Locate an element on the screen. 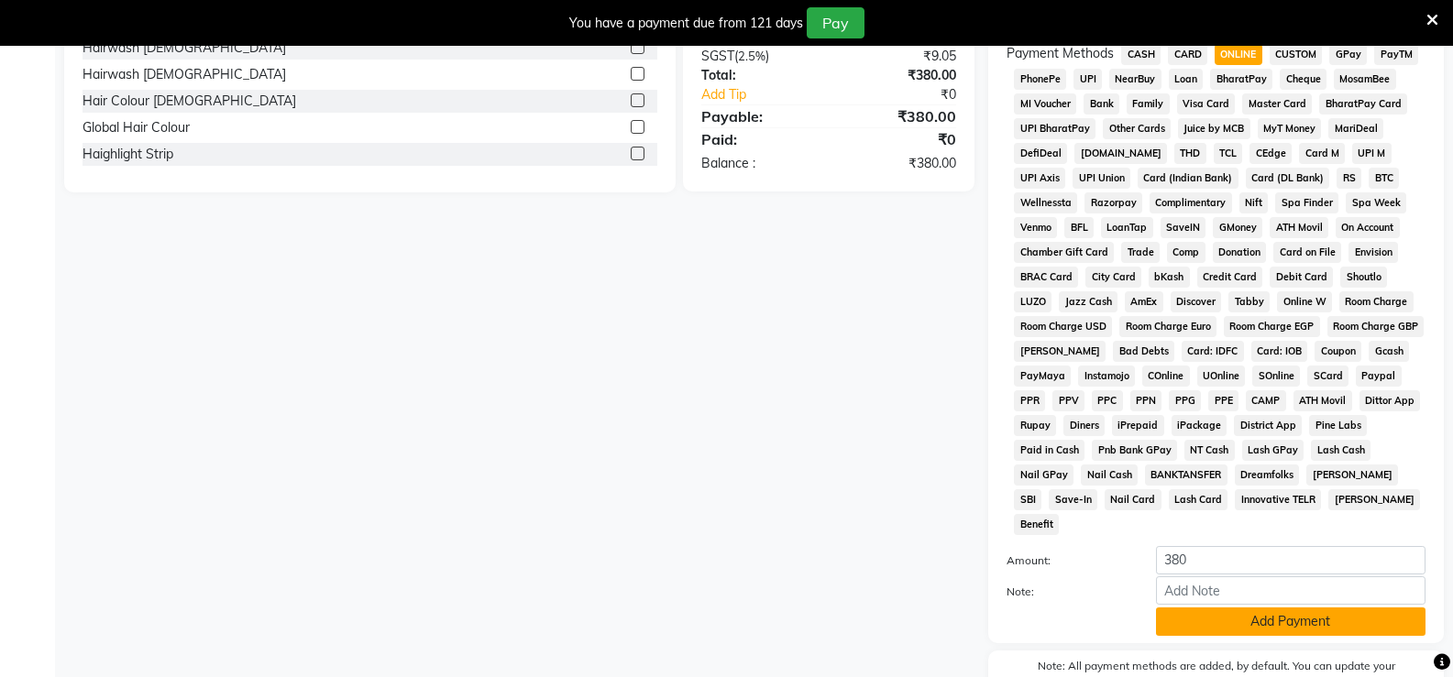 Image resolution: width=1453 pixels, height=677 pixels. span: GMoney is located at coordinates (1237, 227).